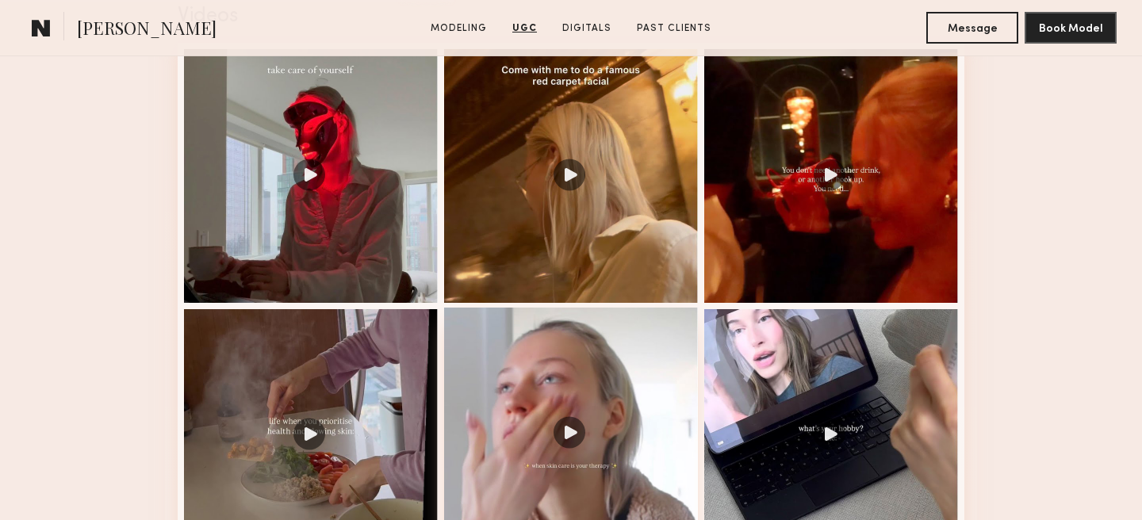 The image size is (1142, 520). What do you see at coordinates (1070, 27) in the screenshot?
I see `a: Book Model` at bounding box center [1070, 27].